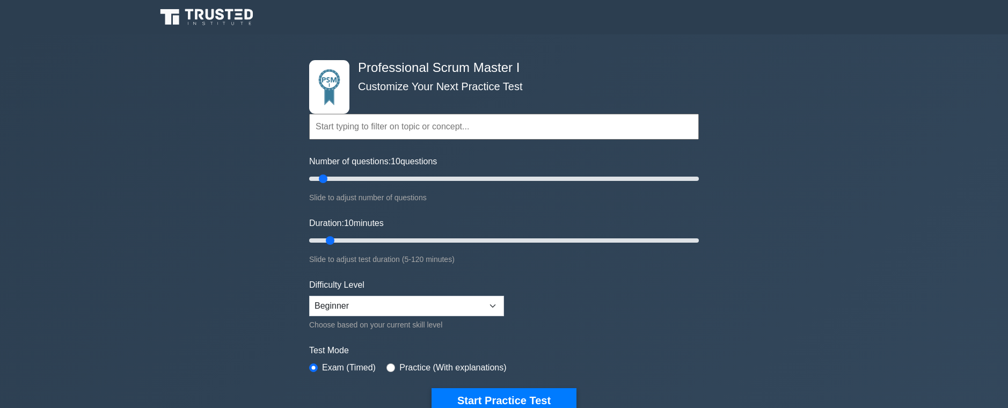 The height and width of the screenshot is (408, 1008). Describe the element at coordinates (337, 285) in the screenshot. I see `label: Difficulty Level` at that location.